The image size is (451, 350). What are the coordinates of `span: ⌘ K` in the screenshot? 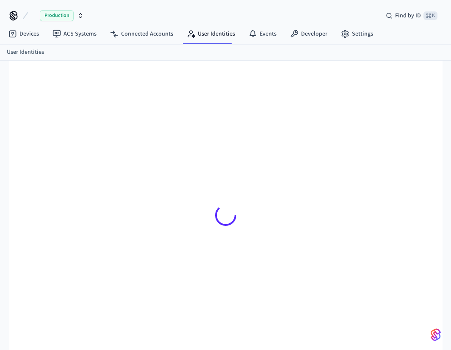 It's located at (430, 16).